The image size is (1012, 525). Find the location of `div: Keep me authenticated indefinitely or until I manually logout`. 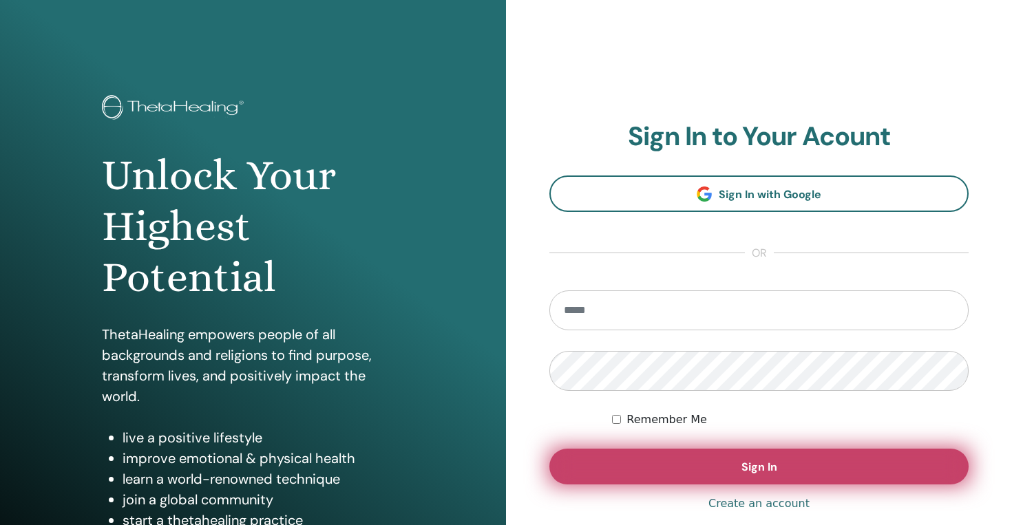

div: Keep me authenticated indefinitely or until I manually logout is located at coordinates (791, 420).